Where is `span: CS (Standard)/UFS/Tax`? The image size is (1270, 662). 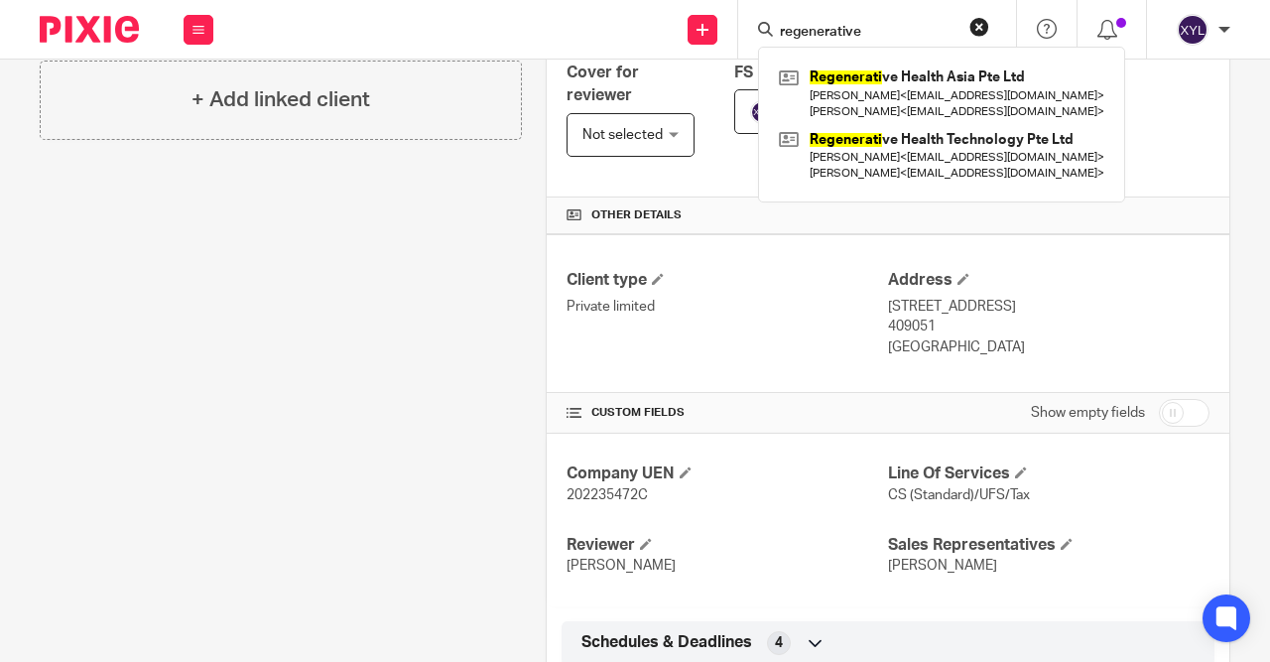 span: CS (Standard)/UFS/Tax is located at coordinates (958, 495).